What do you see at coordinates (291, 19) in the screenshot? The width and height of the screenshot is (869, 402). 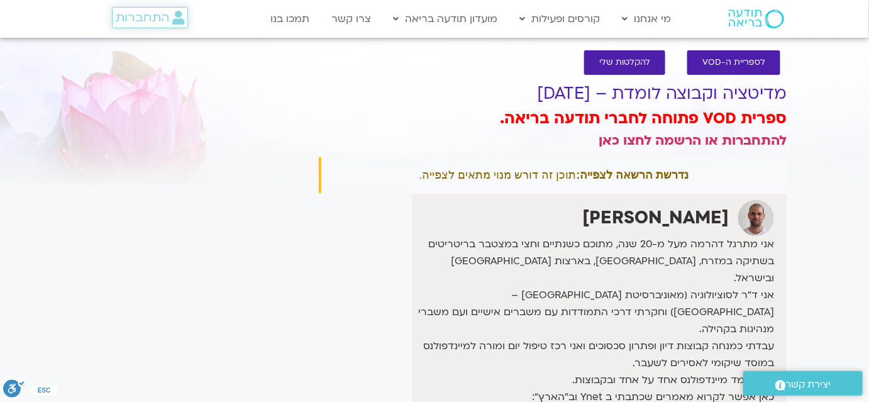 I see `a: תמכו בנו` at bounding box center [291, 19].